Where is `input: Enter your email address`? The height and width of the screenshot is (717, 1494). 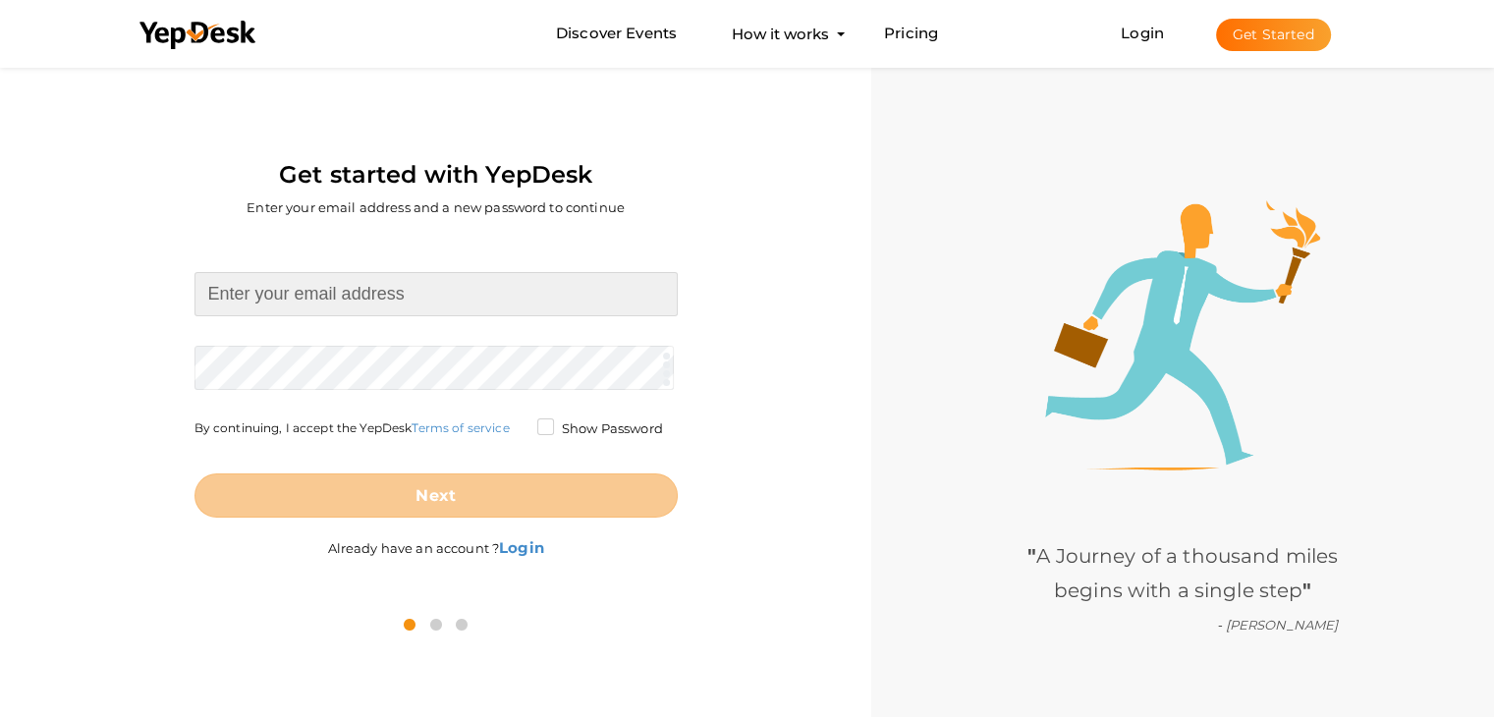
input: Enter your email address is located at coordinates (436, 294).